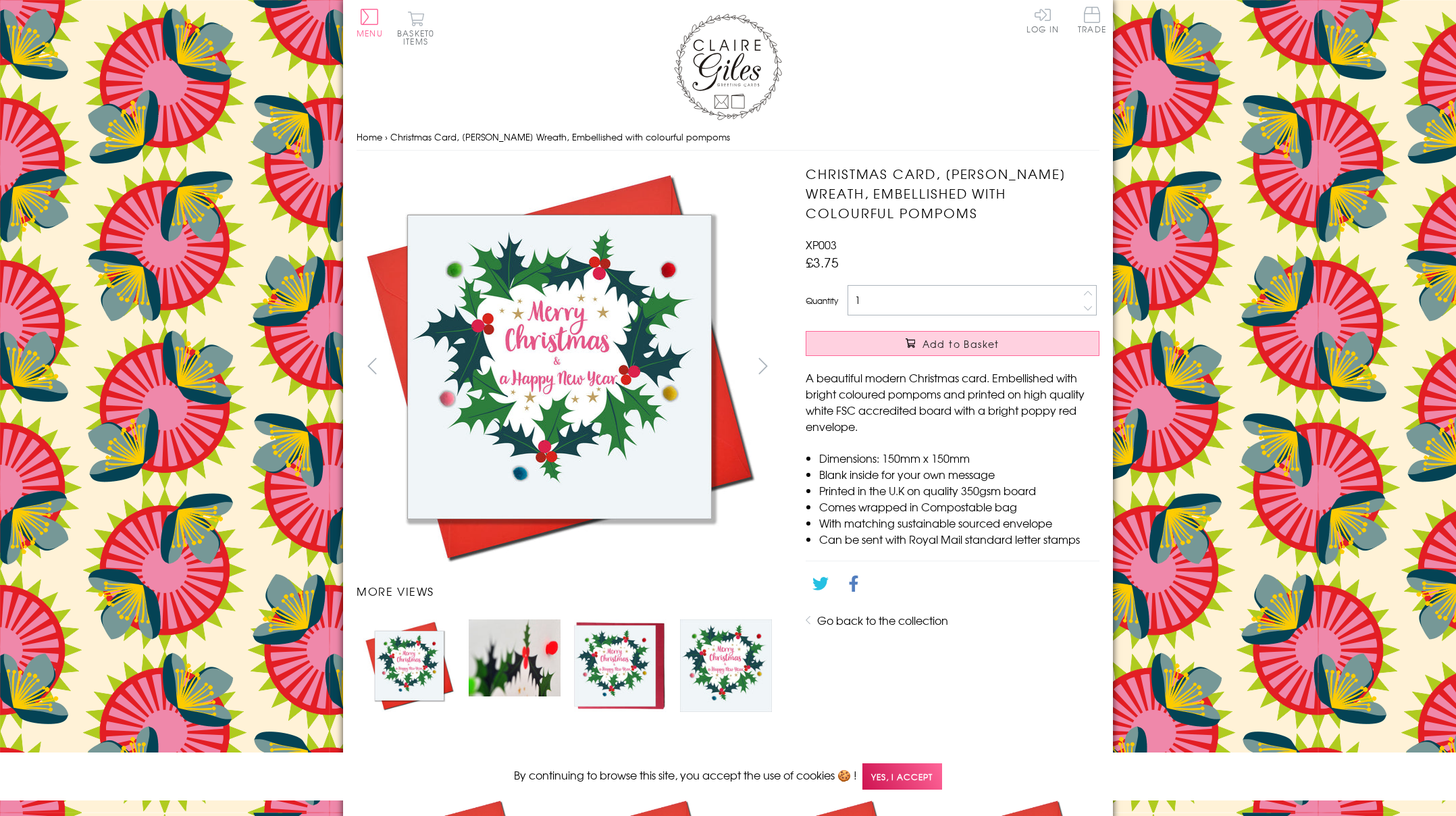 The height and width of the screenshot is (816, 1456). I want to click on a: Home, so click(369, 137).